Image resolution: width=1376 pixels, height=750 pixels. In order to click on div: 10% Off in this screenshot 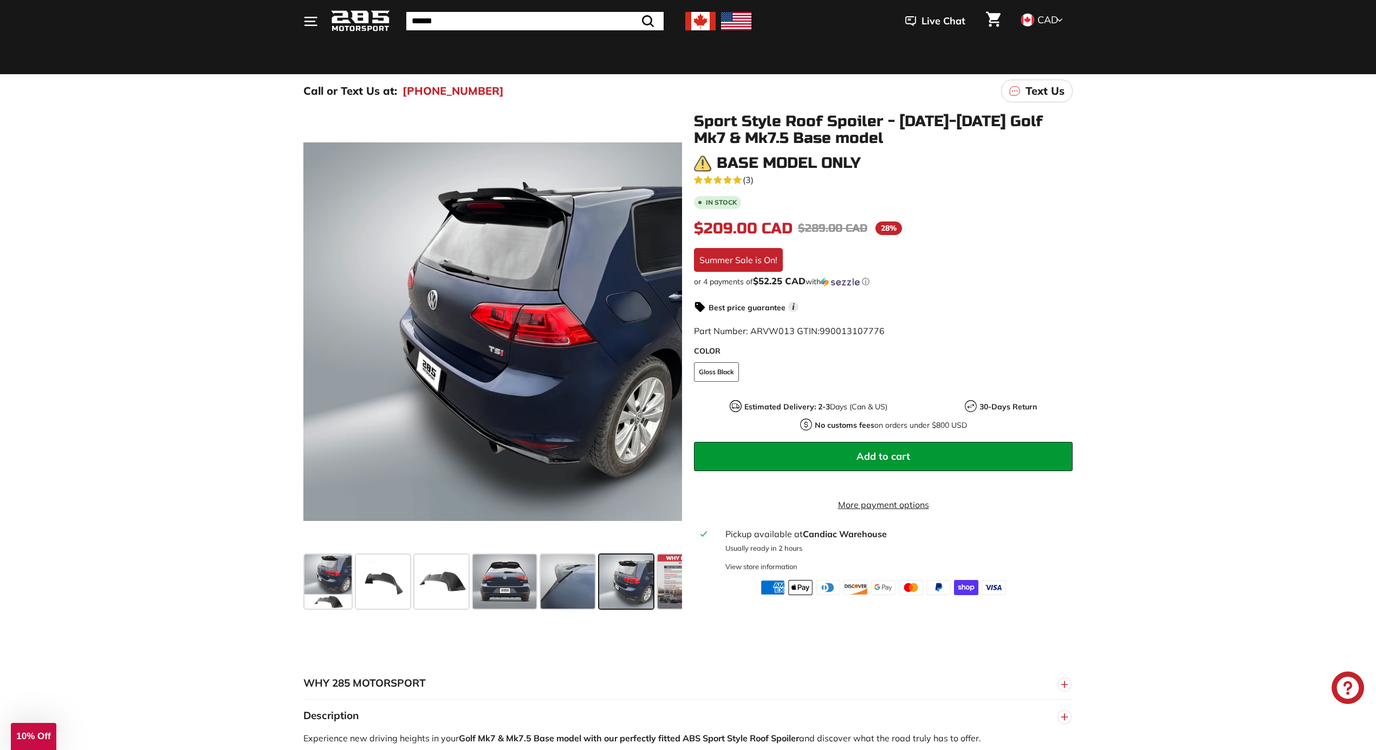, I will do `click(34, 736)`.